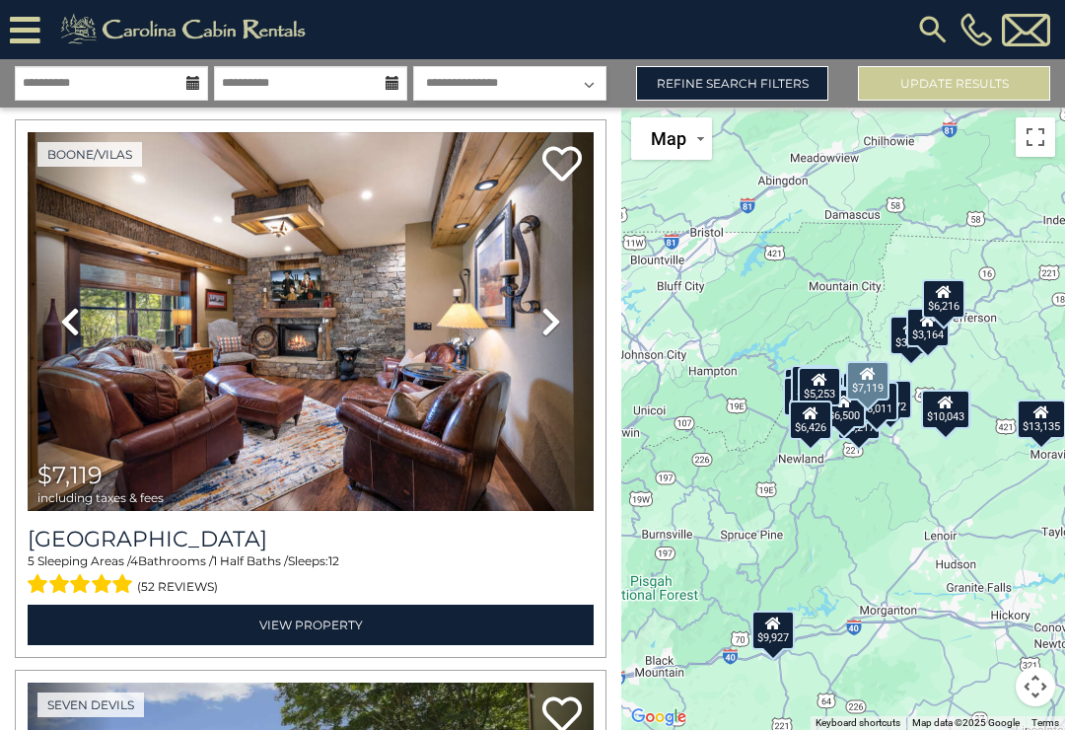  Describe the element at coordinates (844, 407) in the screenshot. I see `div: $6,500` at that location.